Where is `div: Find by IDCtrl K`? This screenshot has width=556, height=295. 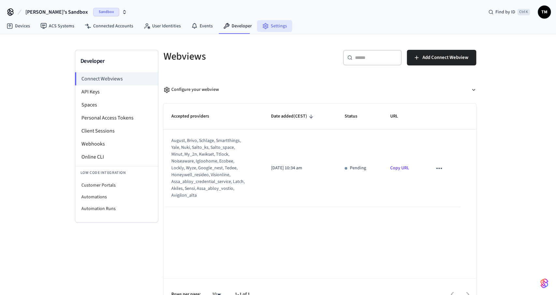 div: Find by IDCtrl K is located at coordinates (509, 12).